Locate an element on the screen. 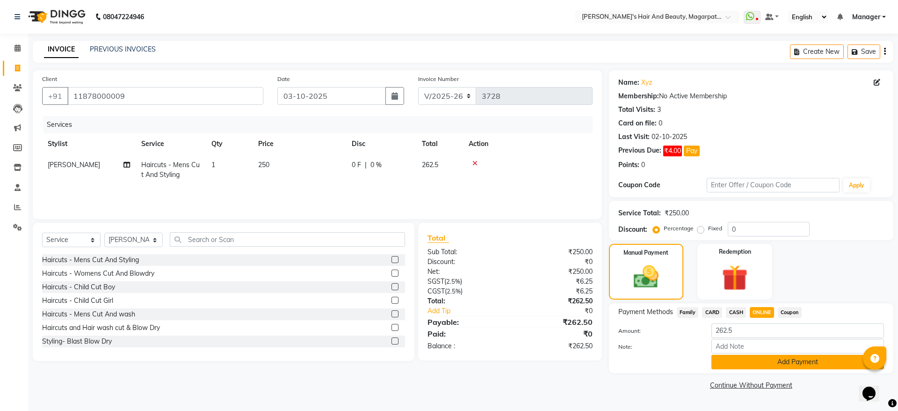  div: Payable: is located at coordinates (465, 322).